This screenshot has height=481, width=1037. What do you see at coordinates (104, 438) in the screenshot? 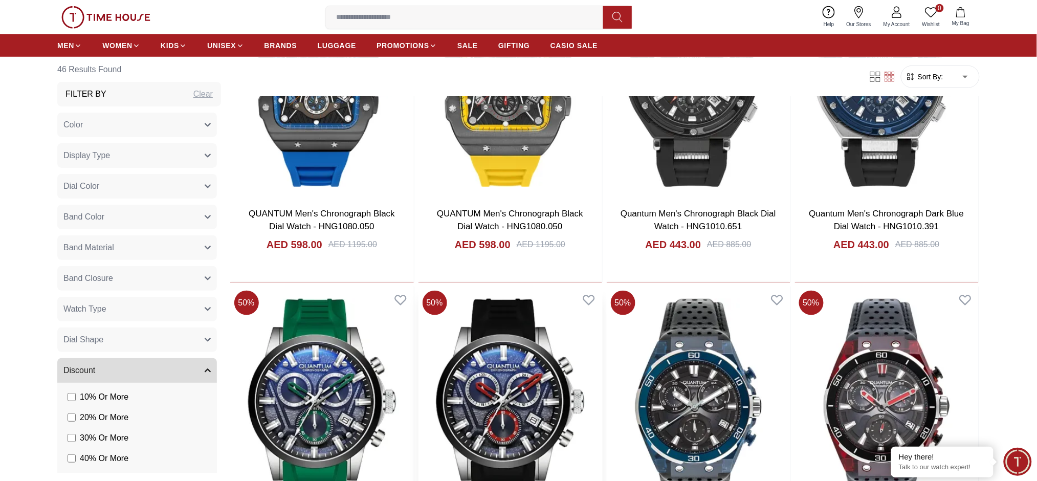
I see `span: 30 % Or More` at bounding box center [104, 438].